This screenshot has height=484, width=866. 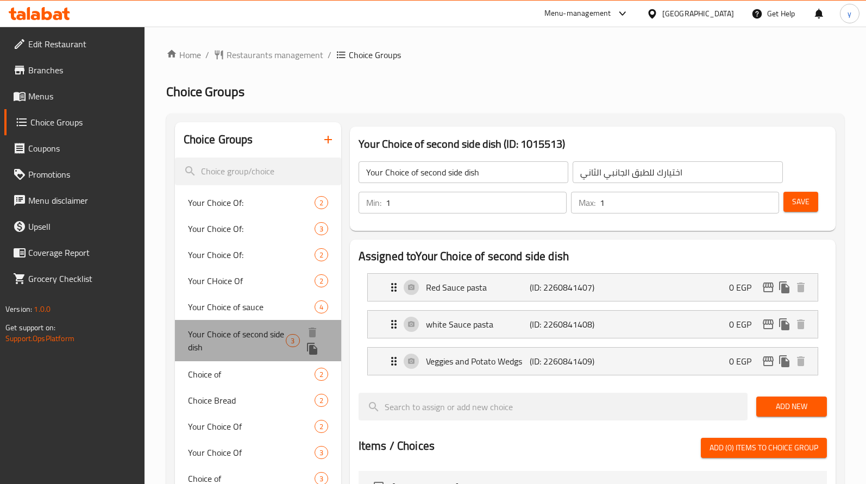 I want to click on span: Add New, so click(x=792, y=406).